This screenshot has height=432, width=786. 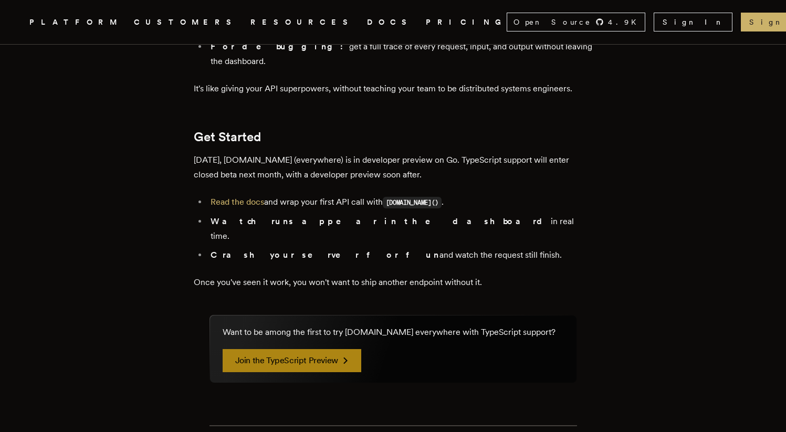 What do you see at coordinates (325, 255) in the screenshot?
I see `strong: Crash your server for fun` at bounding box center [325, 255].